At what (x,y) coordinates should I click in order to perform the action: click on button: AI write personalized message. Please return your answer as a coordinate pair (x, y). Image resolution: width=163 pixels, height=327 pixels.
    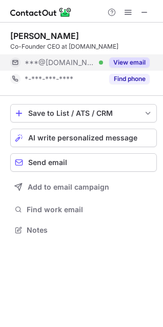
    Looking at the image, I should click on (84, 138).